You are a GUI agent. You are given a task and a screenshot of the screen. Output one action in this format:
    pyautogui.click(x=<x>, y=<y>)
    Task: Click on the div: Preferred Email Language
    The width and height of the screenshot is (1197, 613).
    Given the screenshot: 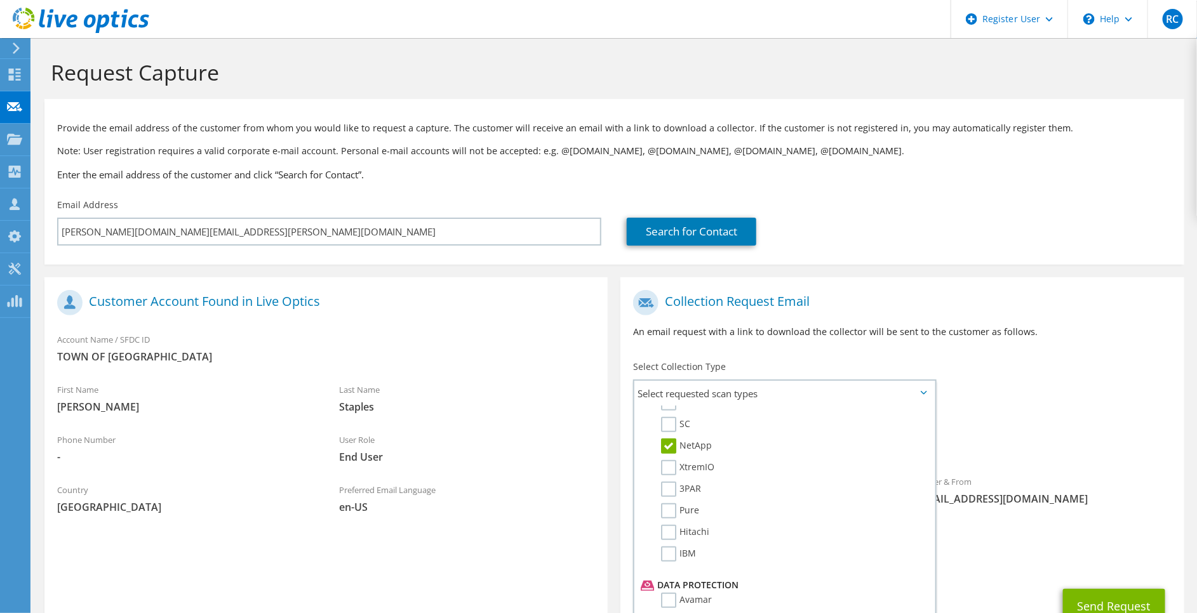 What is the action you would take?
    pyautogui.click(x=467, y=498)
    